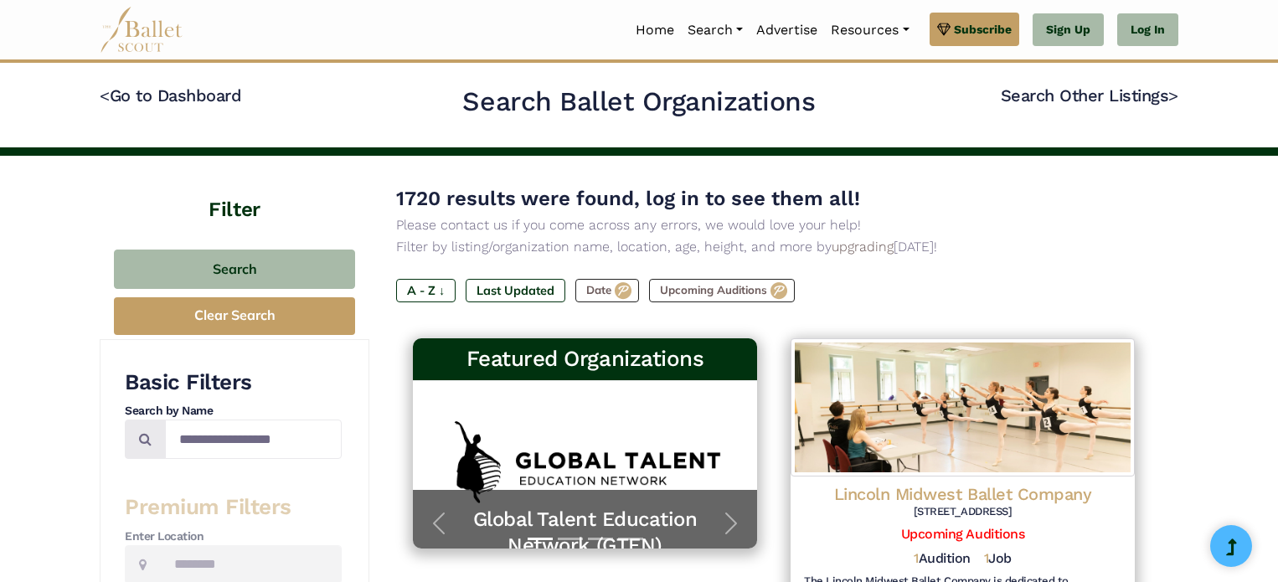  I want to click on span: 1720 results were found, log in to see them all!, so click(628, 199).